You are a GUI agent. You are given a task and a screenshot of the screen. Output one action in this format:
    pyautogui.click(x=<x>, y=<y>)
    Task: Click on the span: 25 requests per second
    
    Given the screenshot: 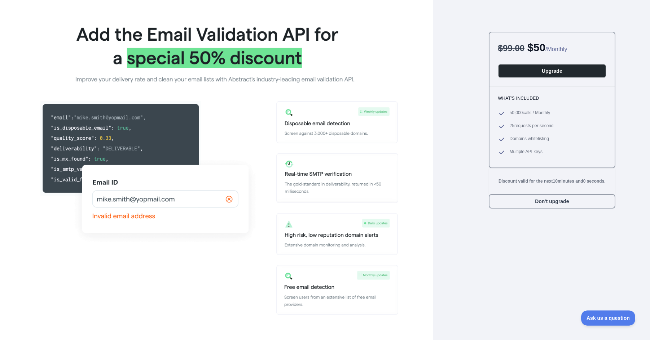 What is the action you would take?
    pyautogui.click(x=531, y=127)
    